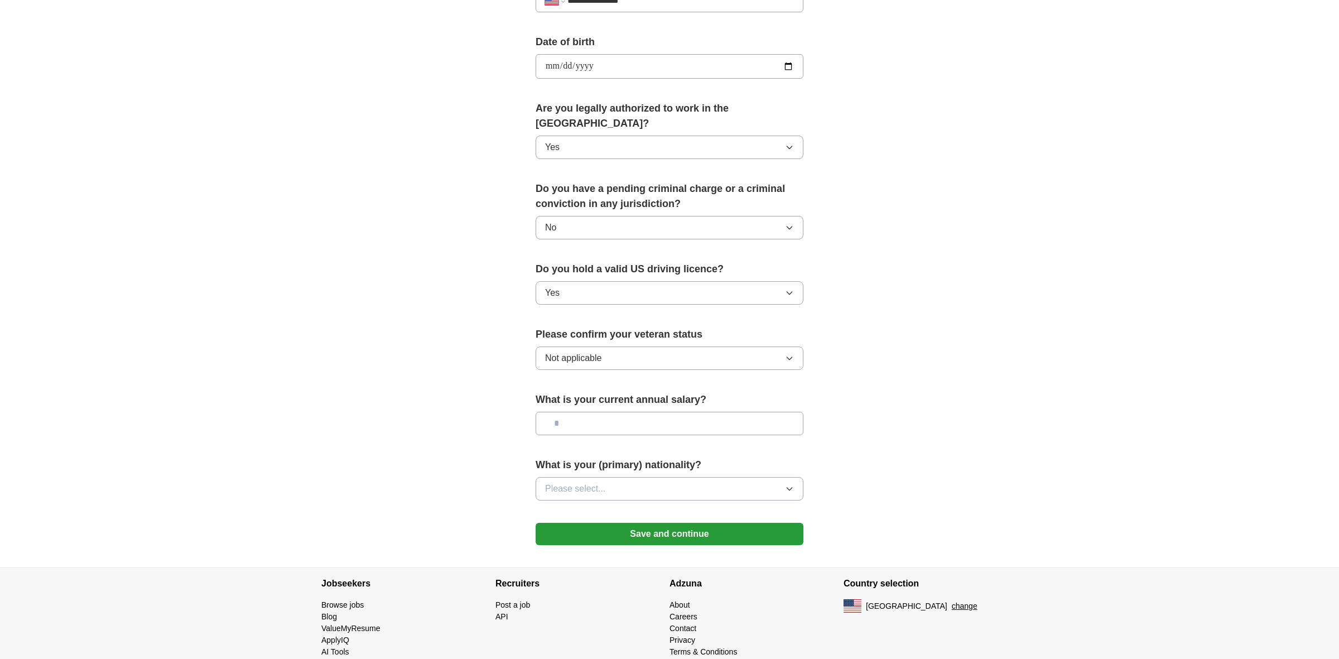  Describe the element at coordinates (680, 605) in the screenshot. I see `a: About` at that location.